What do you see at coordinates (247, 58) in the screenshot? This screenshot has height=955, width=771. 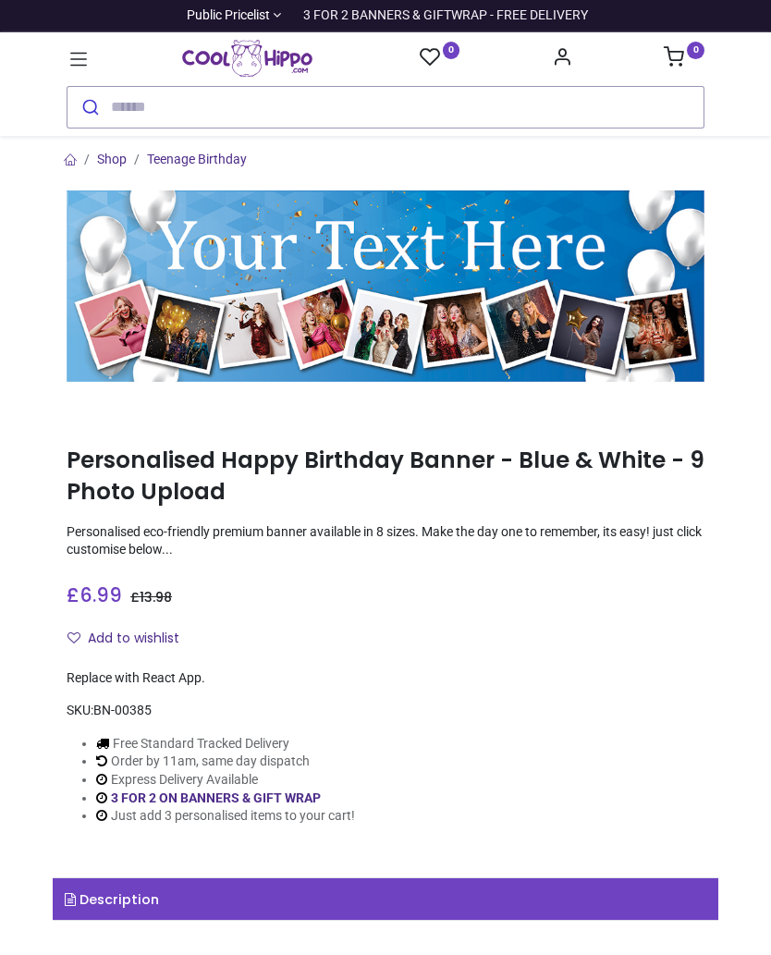 I see `a: Logo of Cool Hippo` at bounding box center [247, 58].